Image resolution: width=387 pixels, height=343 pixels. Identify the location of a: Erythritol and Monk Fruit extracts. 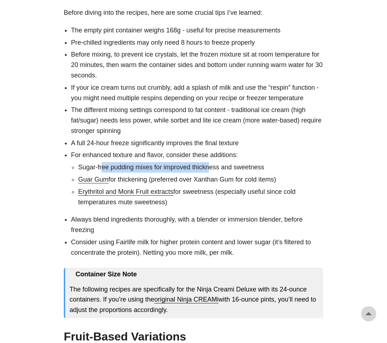
(126, 192).